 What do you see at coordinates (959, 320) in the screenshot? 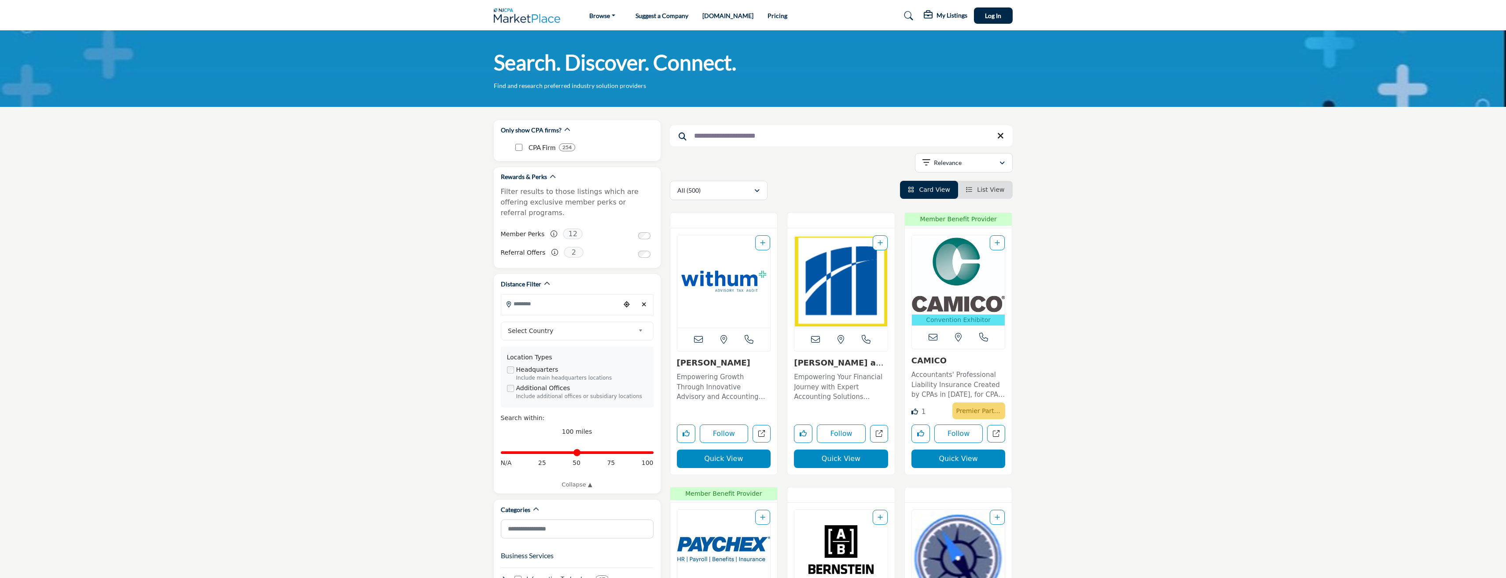
I see `p: Convention Exhibitor` at bounding box center [959, 320].